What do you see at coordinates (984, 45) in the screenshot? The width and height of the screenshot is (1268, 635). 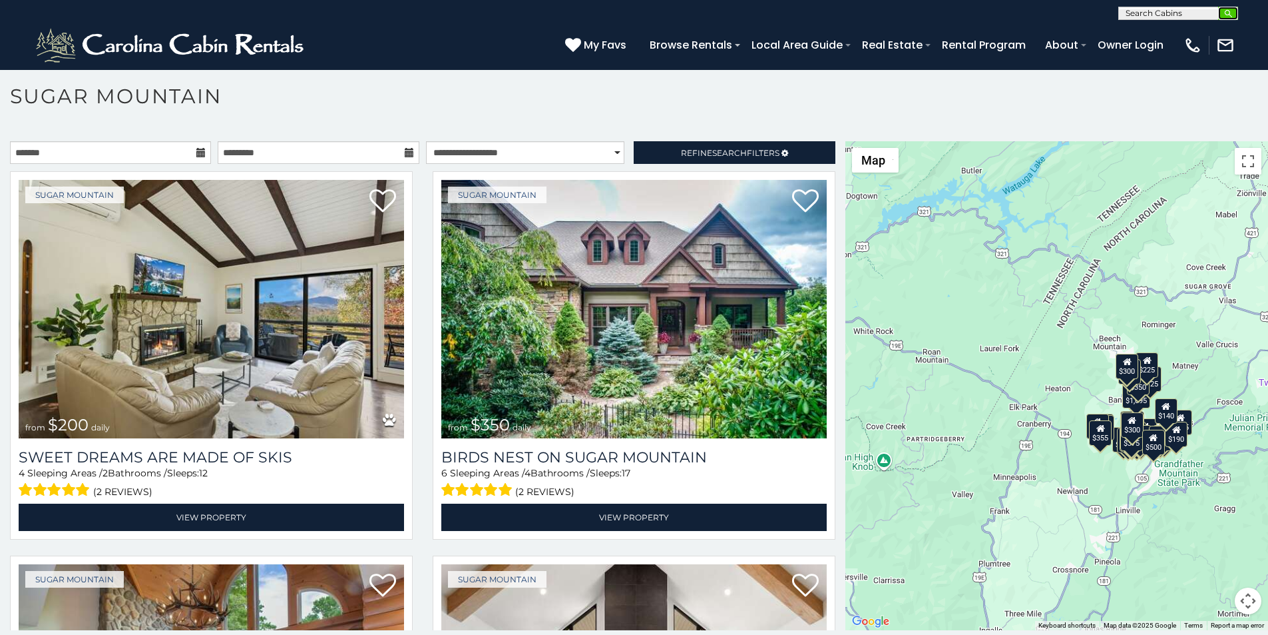 I see `a: Rental Program` at bounding box center [984, 45].